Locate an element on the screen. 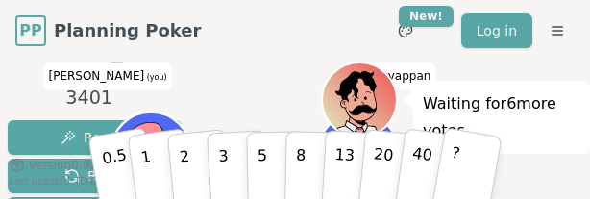 The height and width of the screenshot is (199, 590). button: New! is located at coordinates (405, 31).